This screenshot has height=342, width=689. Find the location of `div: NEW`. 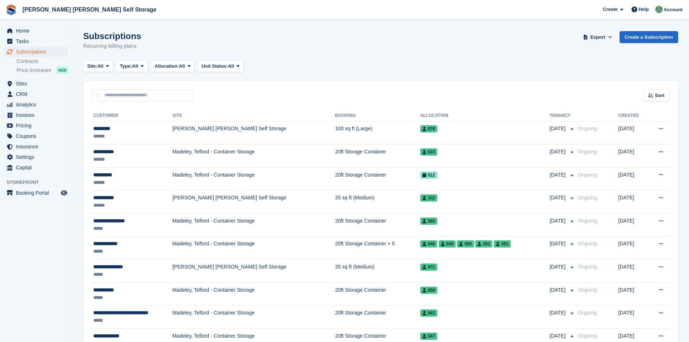

div: NEW is located at coordinates (62, 70).